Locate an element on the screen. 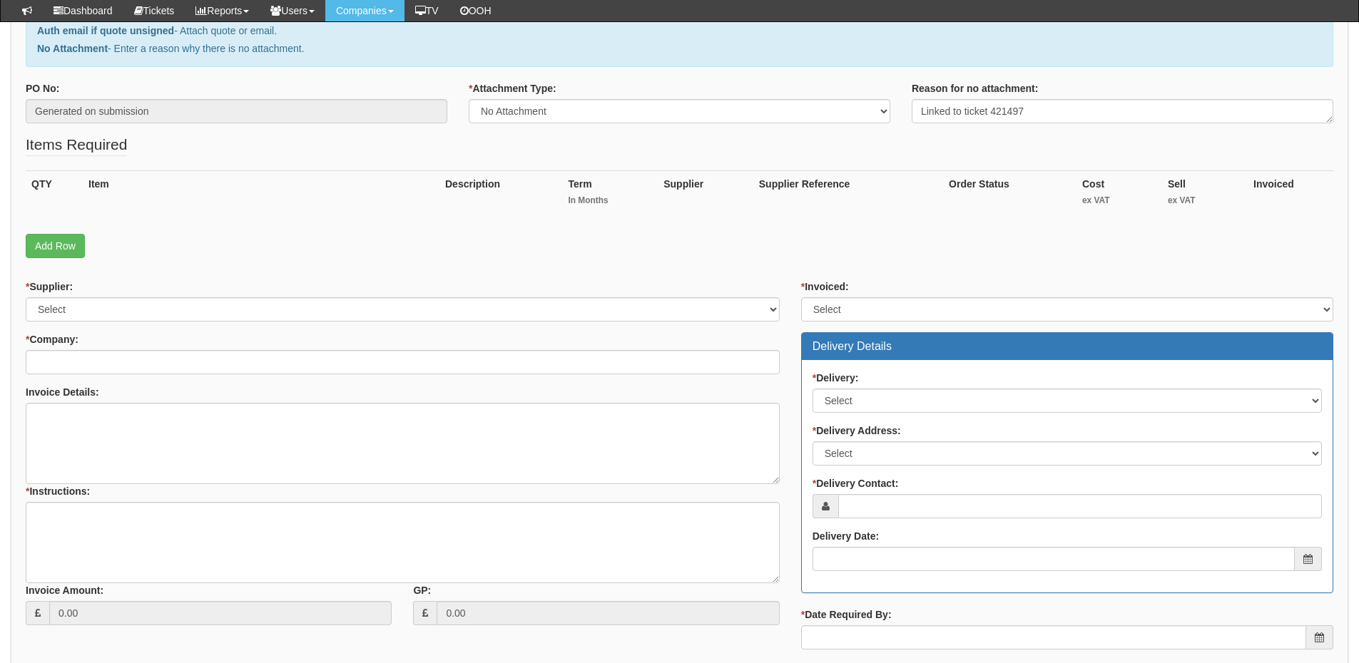  th: Supplier Reference is located at coordinates (848, 195).